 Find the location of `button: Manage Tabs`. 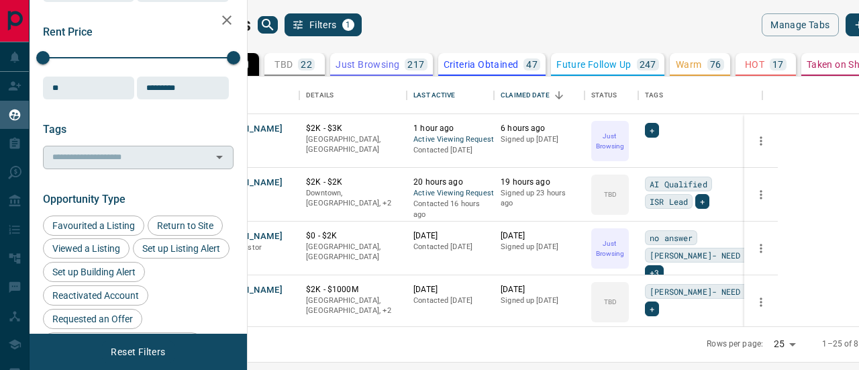

button: Manage Tabs is located at coordinates (800, 25).